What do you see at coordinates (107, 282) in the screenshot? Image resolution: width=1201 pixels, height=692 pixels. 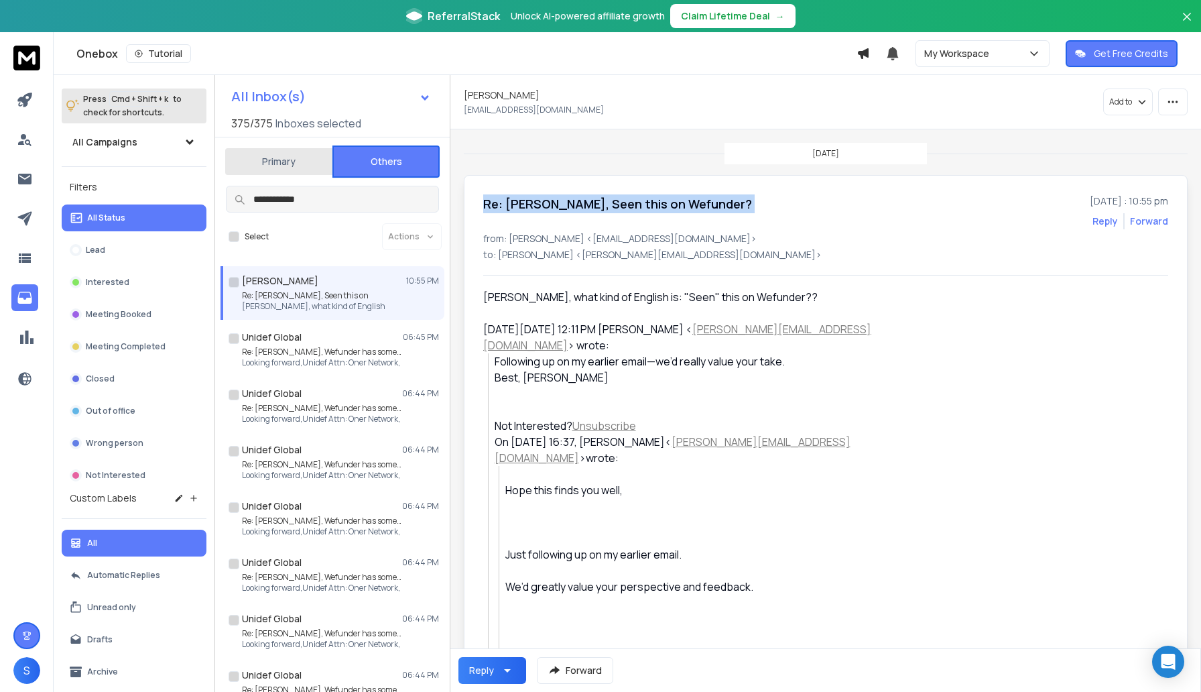 I see `p: Interested` at bounding box center [107, 282].